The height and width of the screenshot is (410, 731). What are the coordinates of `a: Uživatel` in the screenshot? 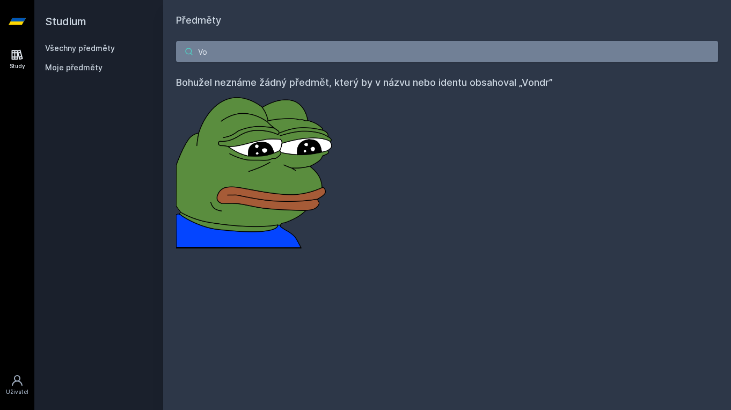 It's located at (17, 385).